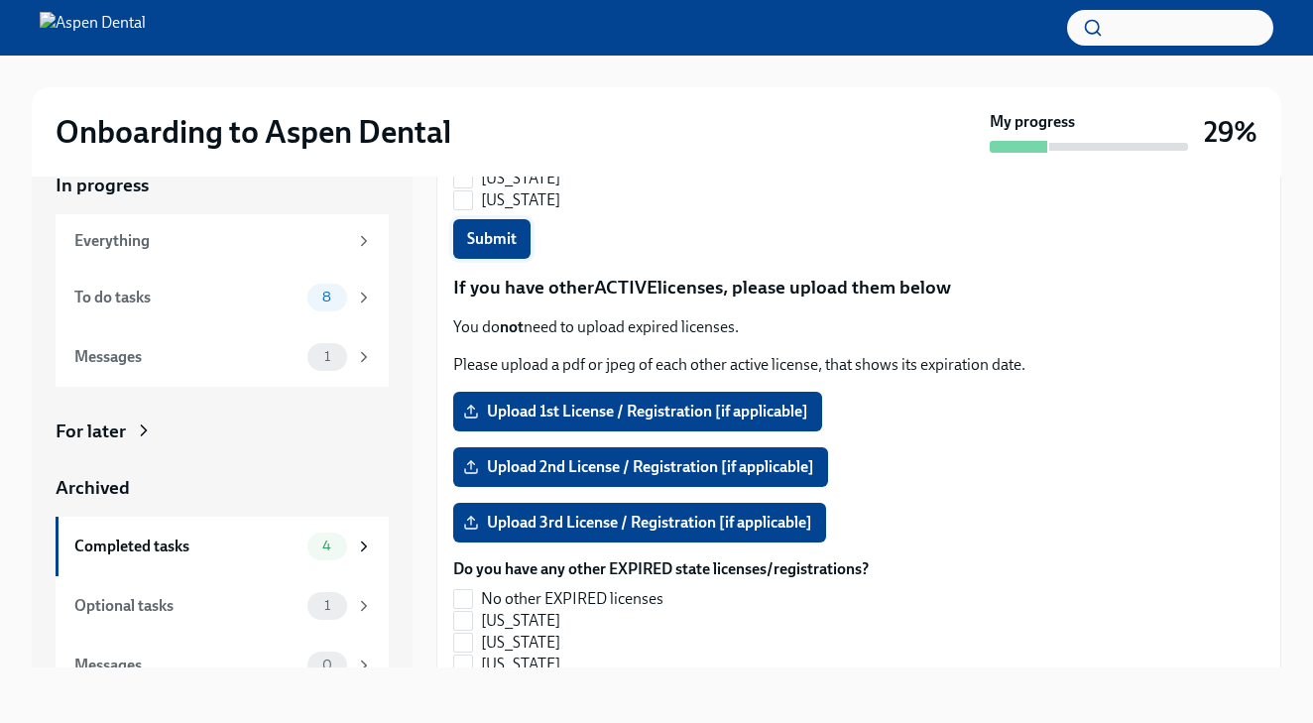 The height and width of the screenshot is (723, 1313). I want to click on span: 8, so click(326, 297).